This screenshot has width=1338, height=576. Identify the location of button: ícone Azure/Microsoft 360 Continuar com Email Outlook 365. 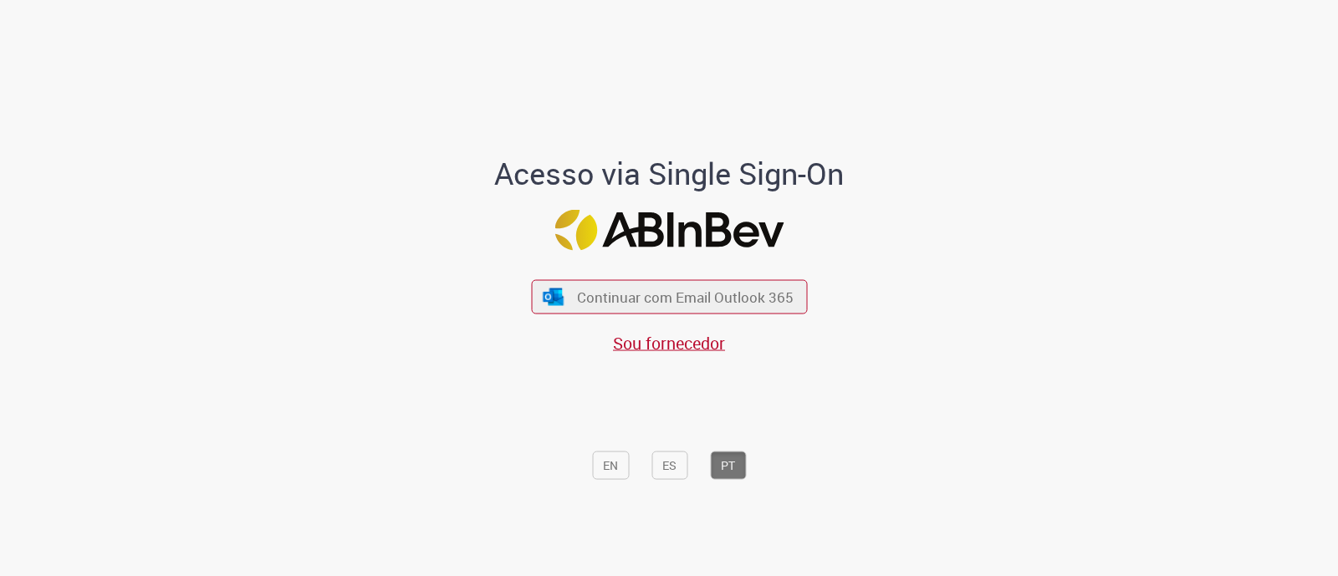
(669, 297).